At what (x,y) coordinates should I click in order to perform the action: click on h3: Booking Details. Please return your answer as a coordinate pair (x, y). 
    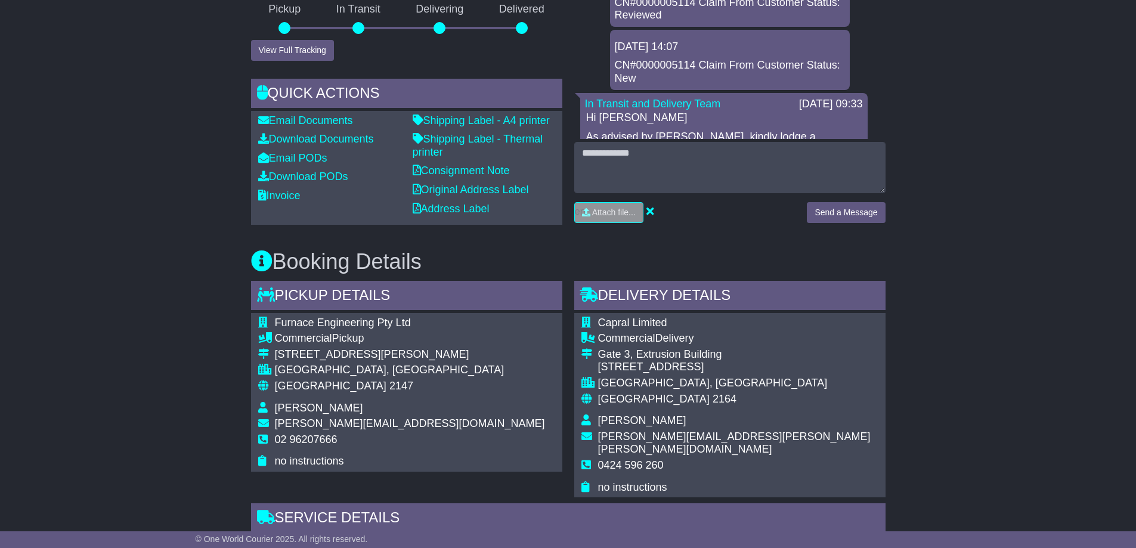
    Looking at the image, I should click on (569, 262).